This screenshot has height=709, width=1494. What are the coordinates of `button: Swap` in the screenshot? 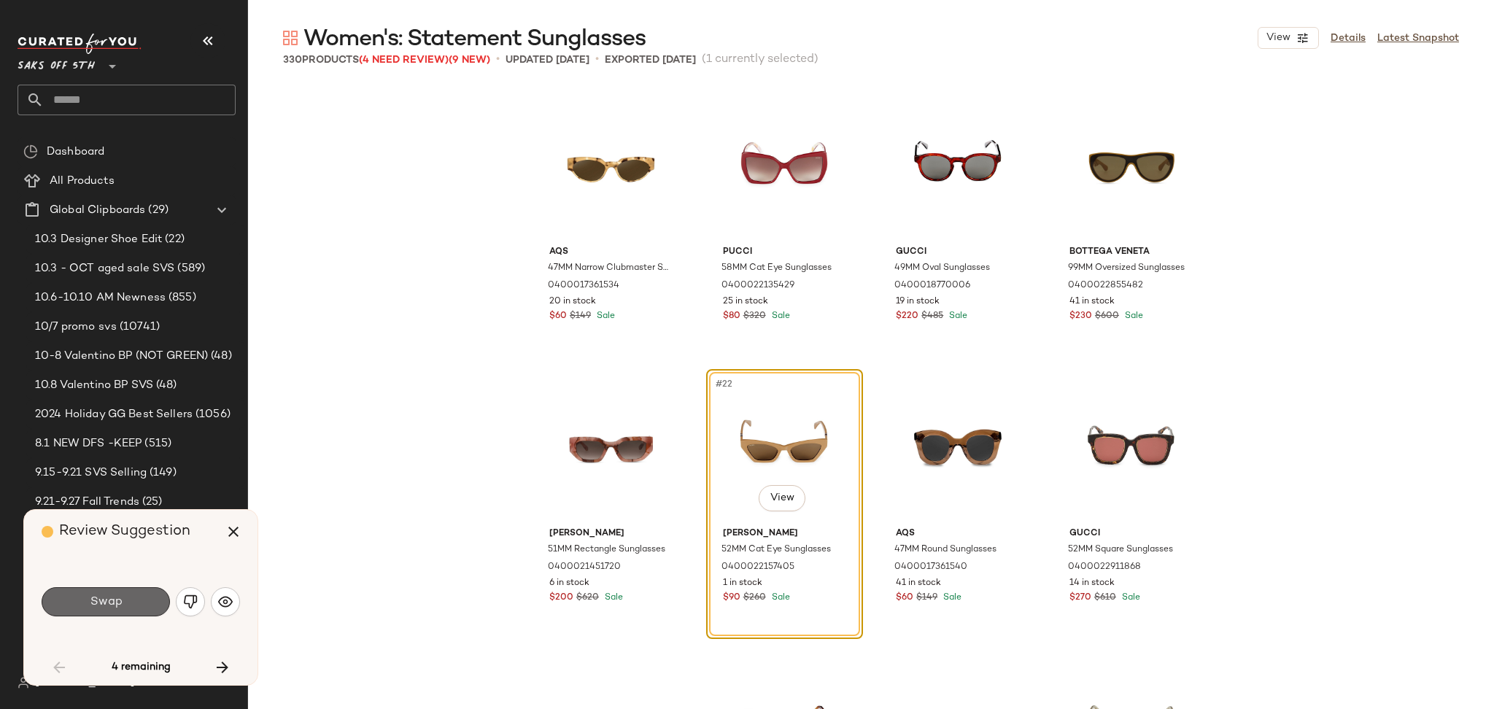 It's located at (106, 602).